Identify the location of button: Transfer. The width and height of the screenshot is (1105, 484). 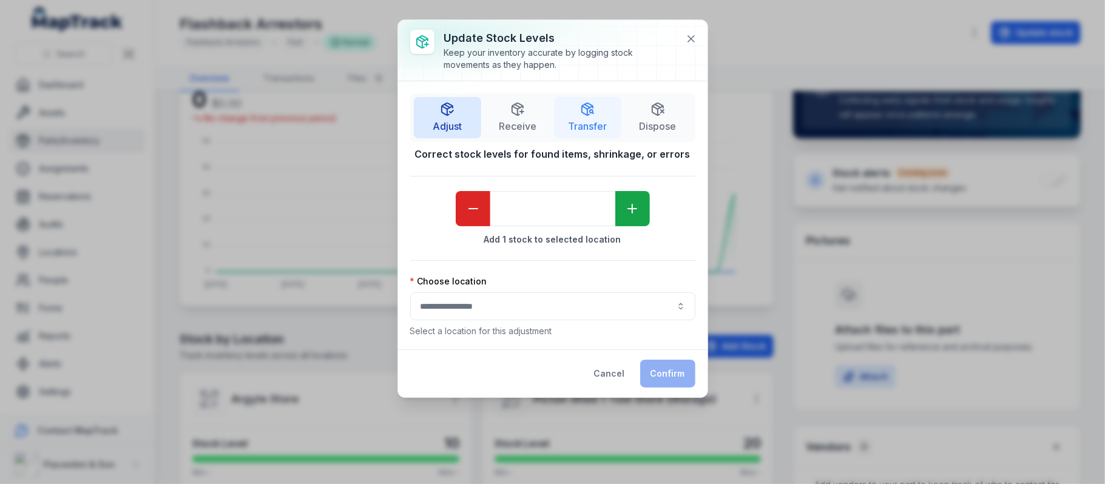
(588, 118).